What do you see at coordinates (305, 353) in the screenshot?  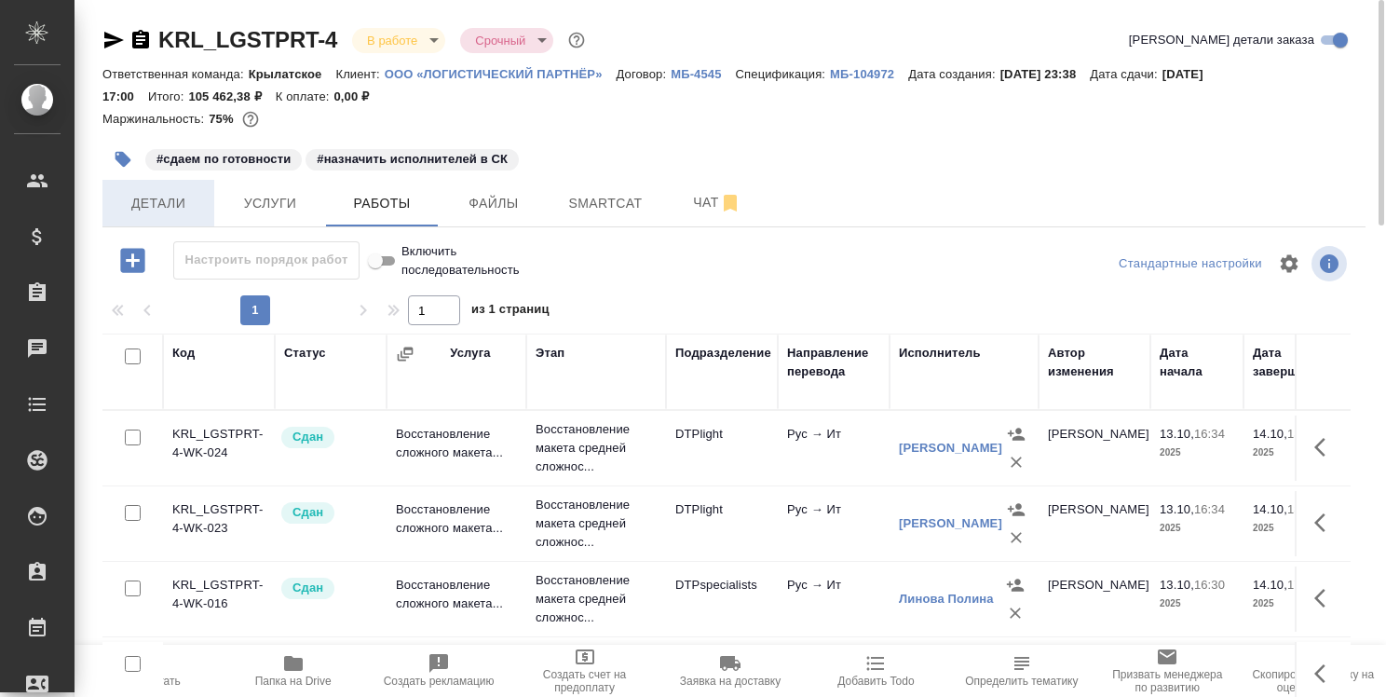 I see `div: Статус` at bounding box center [305, 353].